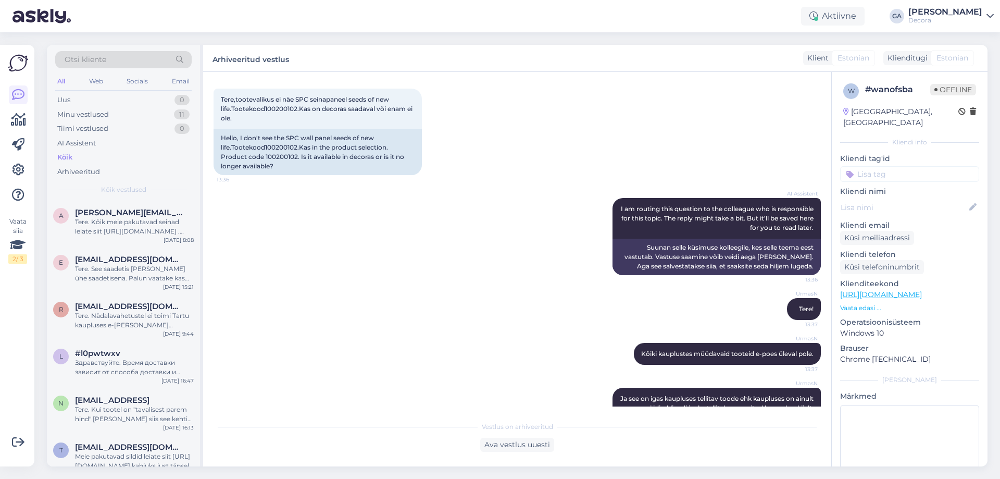 This screenshot has width=1000, height=479. I want to click on p: Brauser, so click(909, 348).